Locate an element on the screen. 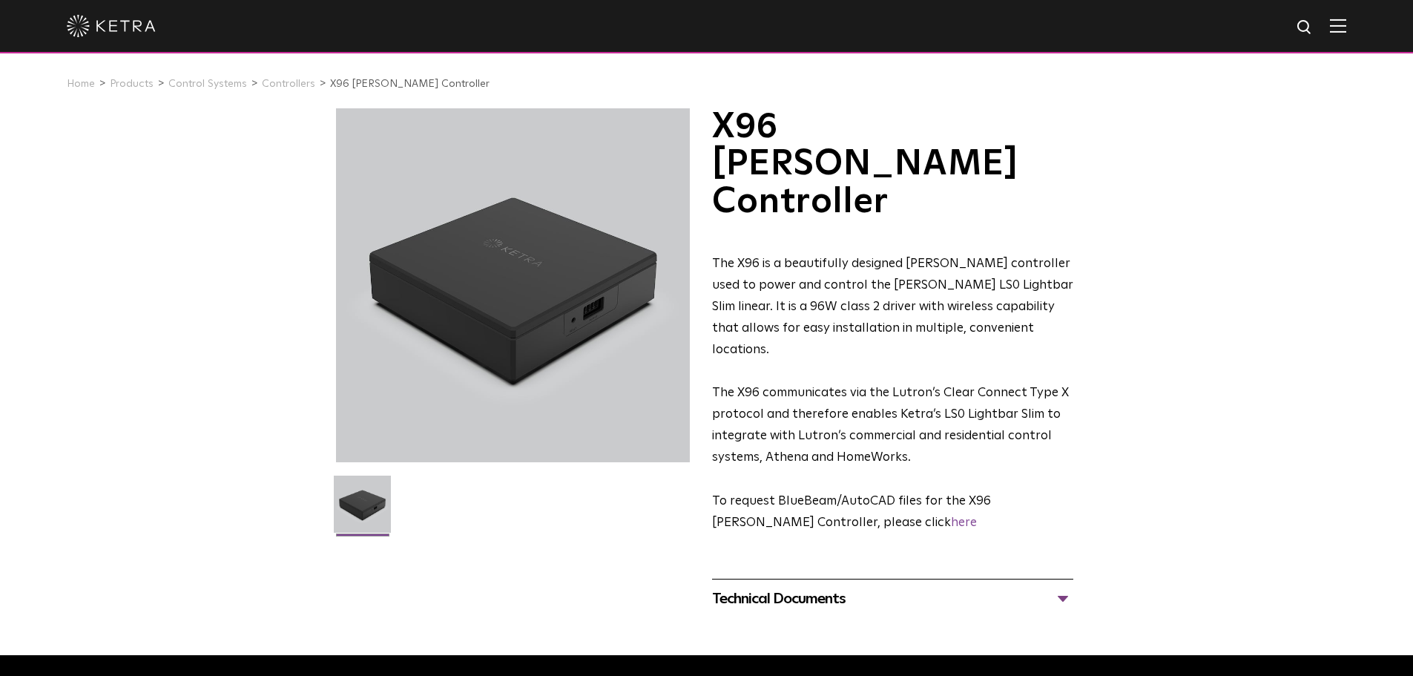 The width and height of the screenshot is (1413, 676). img: search icon is located at coordinates (1304, 27).